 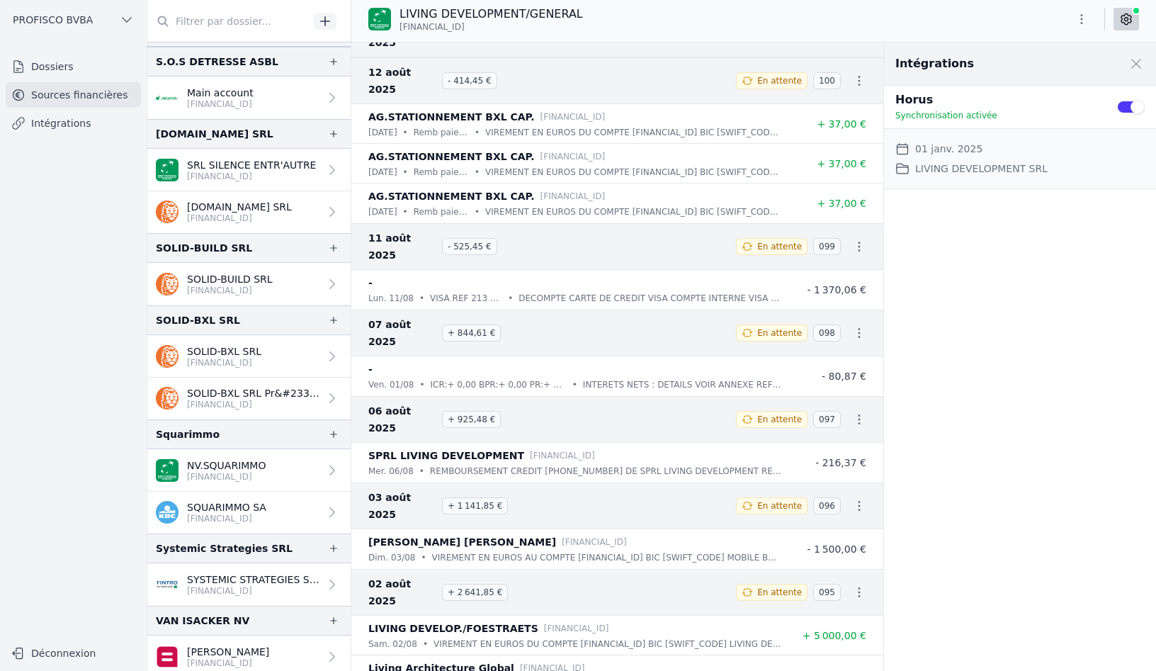 I want to click on p: dim. 03/08, so click(x=392, y=557).